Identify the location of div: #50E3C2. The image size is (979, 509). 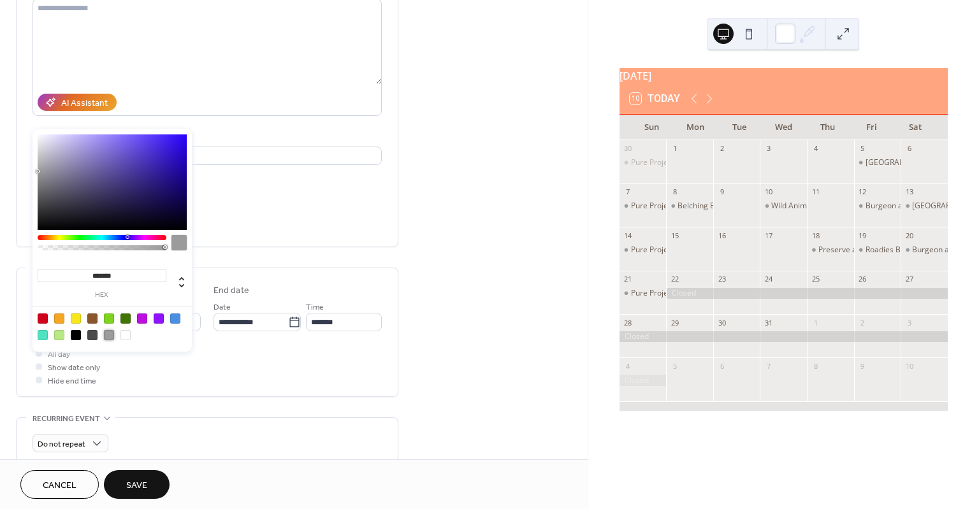
(43, 335).